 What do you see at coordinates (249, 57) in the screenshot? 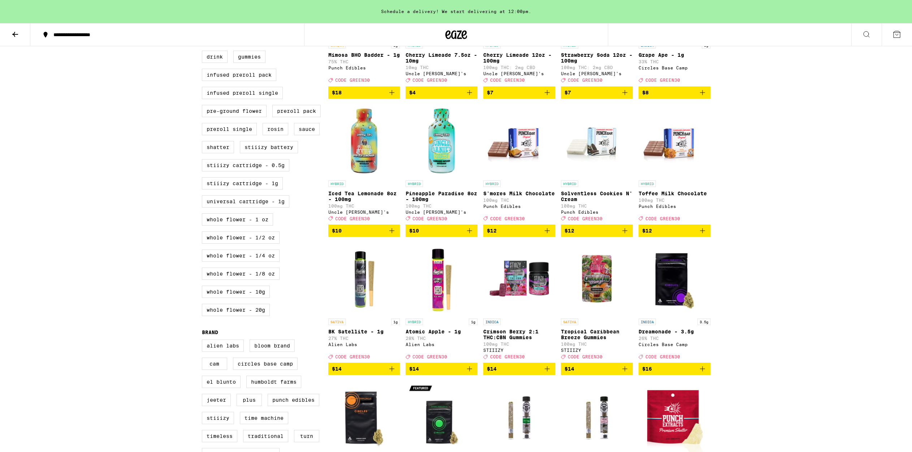
I see `label: Gummies` at bounding box center [249, 57].